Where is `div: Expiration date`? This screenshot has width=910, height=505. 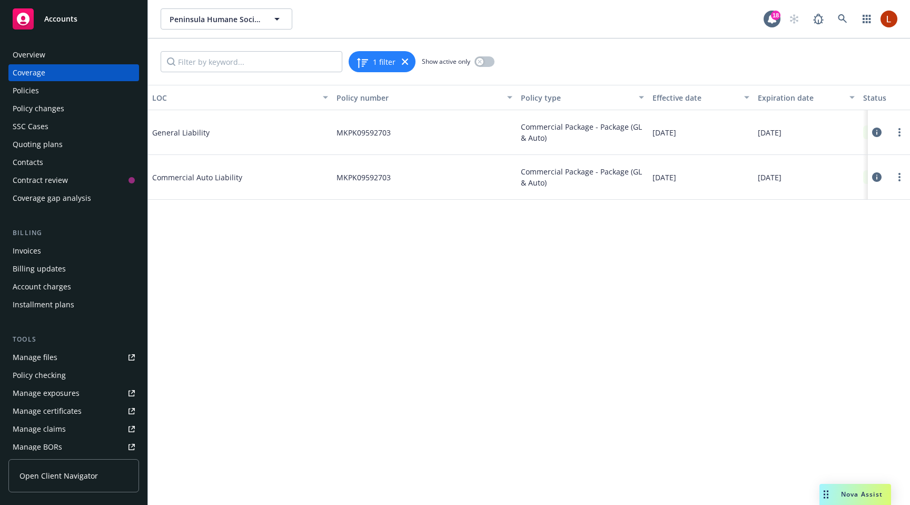 div: Expiration date is located at coordinates (801, 97).